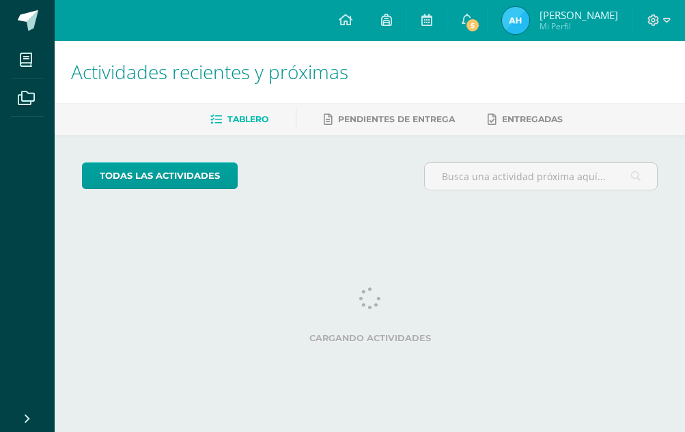  Describe the element at coordinates (525, 120) in the screenshot. I see `a: Entregadas` at that location.